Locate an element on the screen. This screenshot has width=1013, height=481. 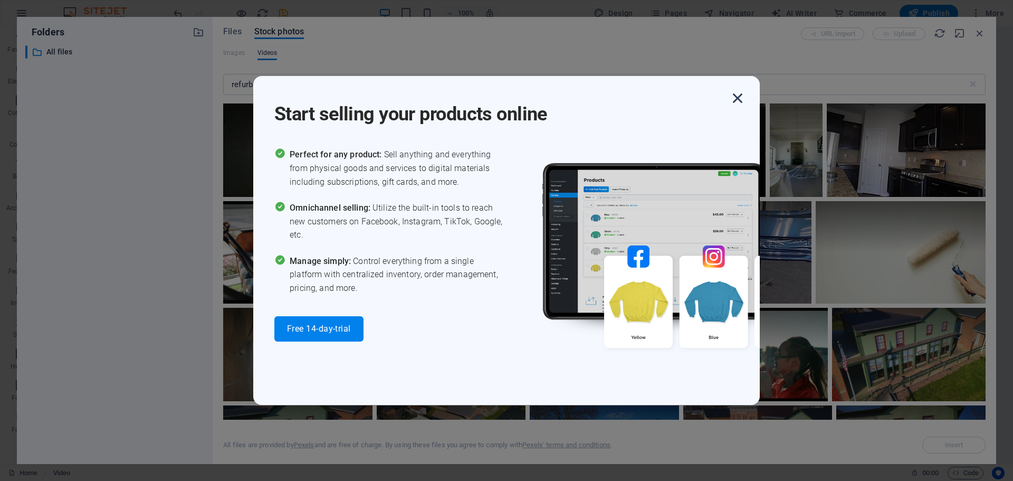
span: Perfect for any product: is located at coordinates (337, 154).